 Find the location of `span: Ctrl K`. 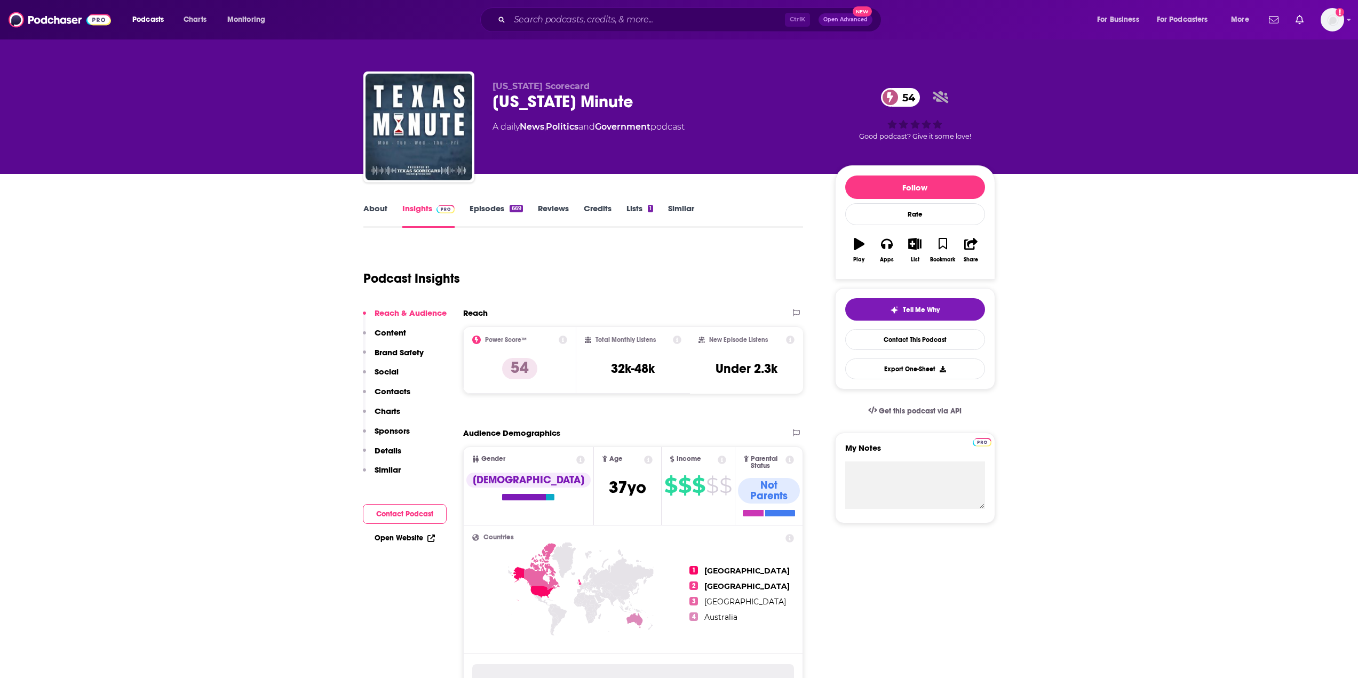

span: Ctrl K is located at coordinates (797, 20).